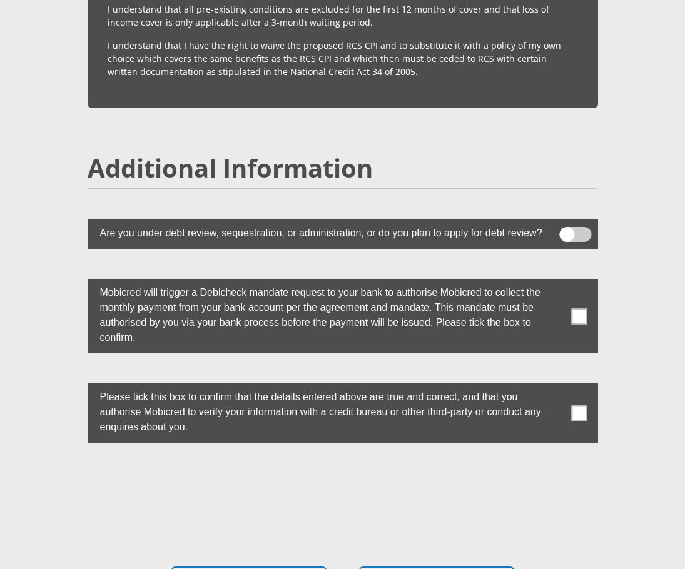 The width and height of the screenshot is (685, 569). What do you see at coordinates (317, 410) in the screenshot?
I see `label: Please tick this box to confirm that the details entered above are true and correct, and that you...` at bounding box center [317, 410].